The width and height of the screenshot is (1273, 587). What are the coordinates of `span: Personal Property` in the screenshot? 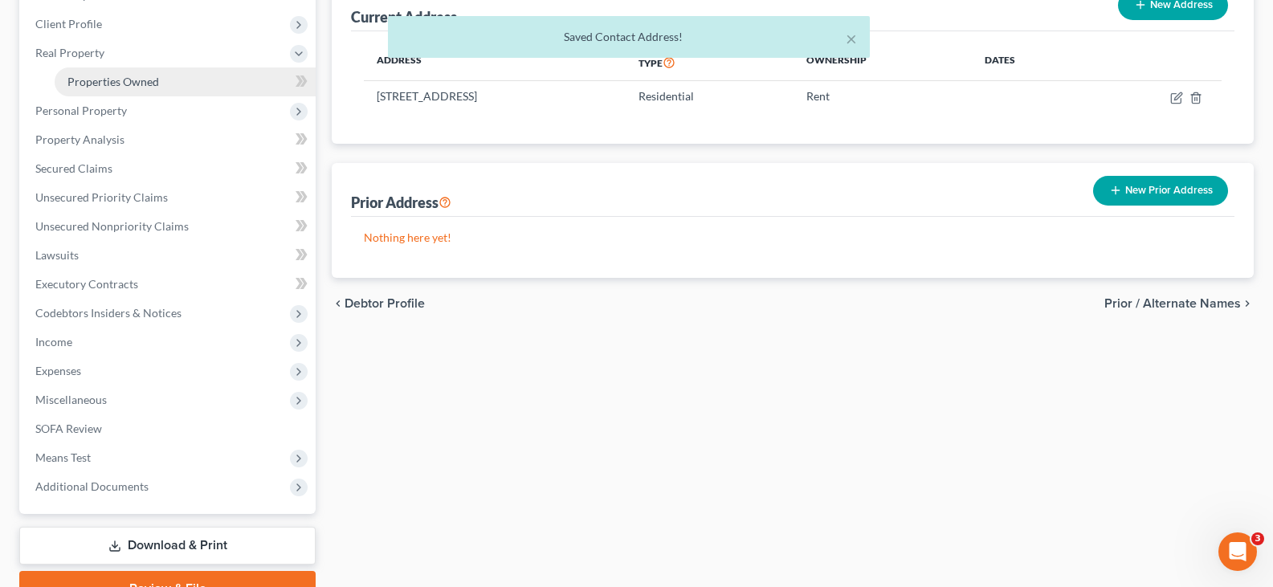 It's located at (81, 110).